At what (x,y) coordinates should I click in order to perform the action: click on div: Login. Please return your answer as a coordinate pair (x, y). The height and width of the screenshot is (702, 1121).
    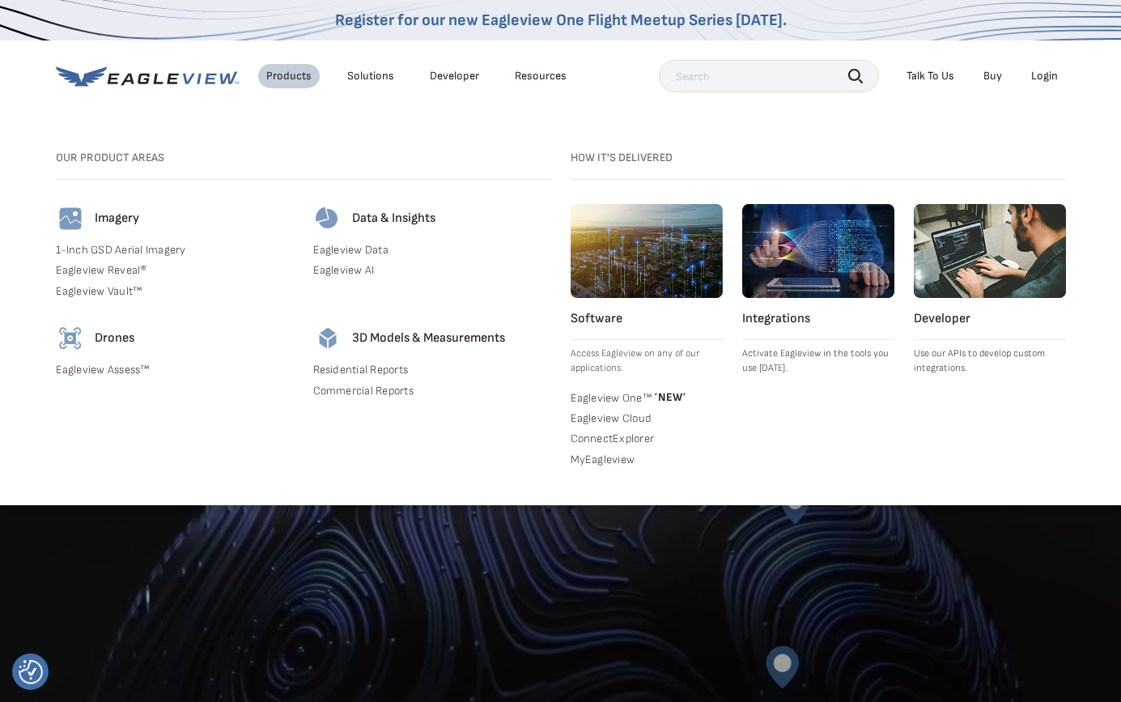
    Looking at the image, I should click on (1044, 76).